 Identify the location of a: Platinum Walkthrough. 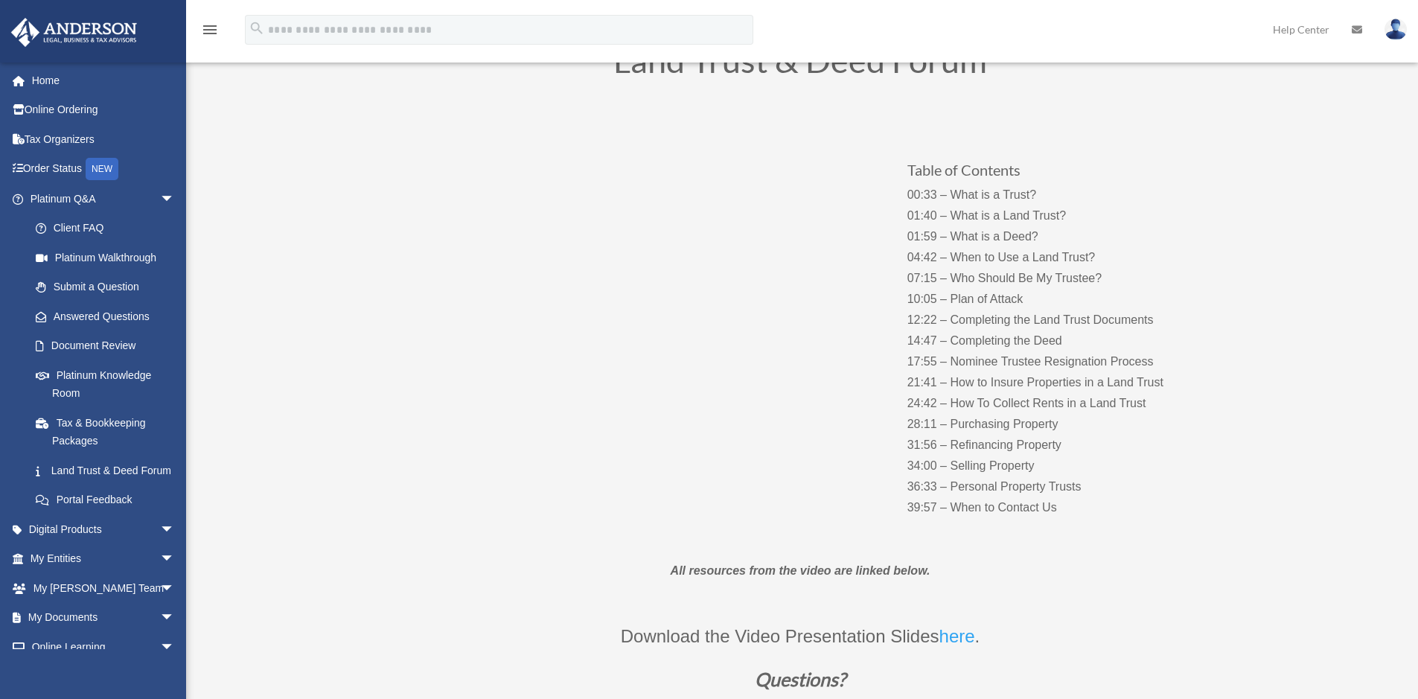
(109, 258).